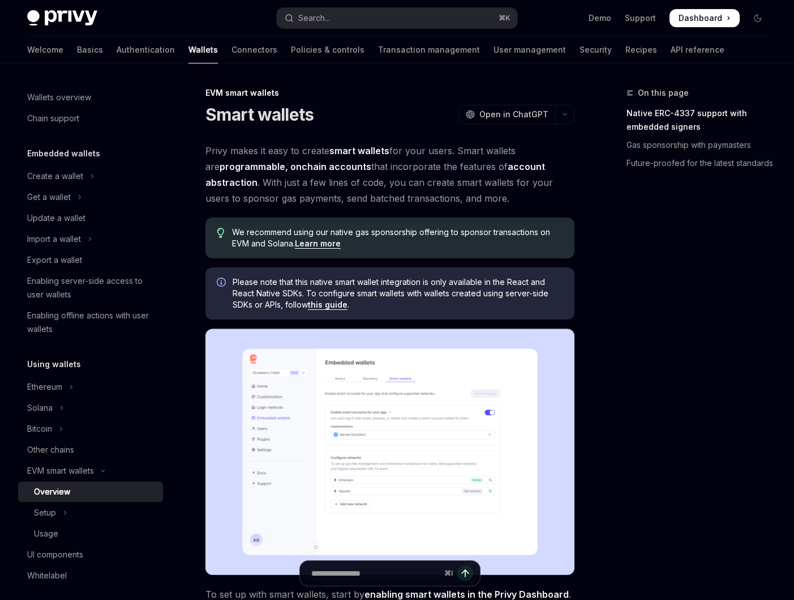  What do you see at coordinates (50, 450) in the screenshot?
I see `div: Other chains` at bounding box center [50, 450].